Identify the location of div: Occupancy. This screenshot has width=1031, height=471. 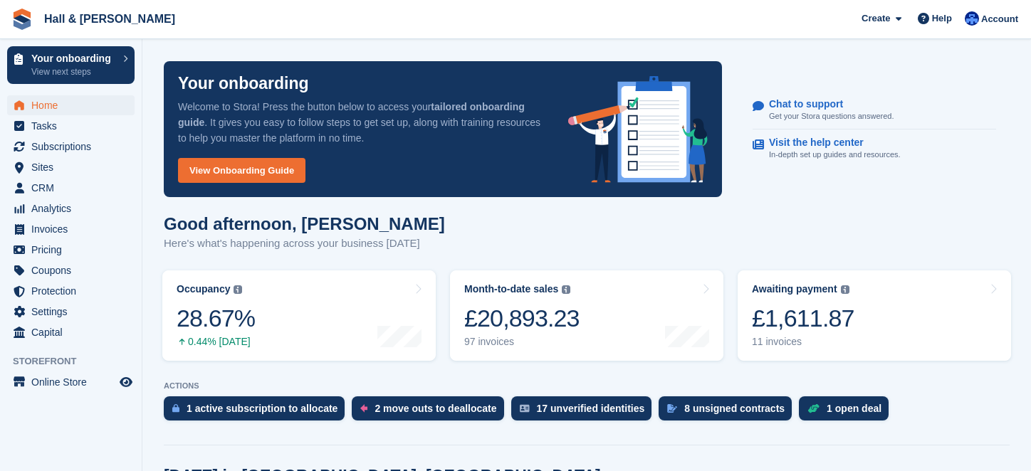
(203, 289).